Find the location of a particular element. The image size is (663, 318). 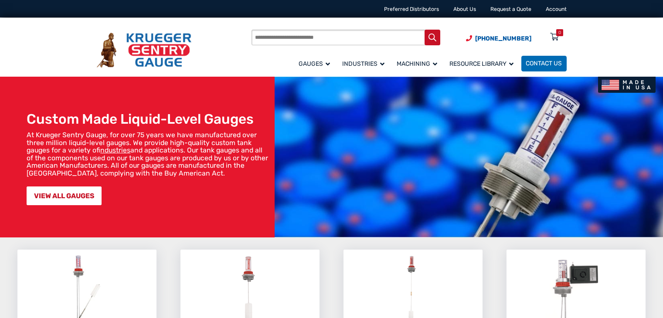

a: Industries is located at coordinates (365, 63).